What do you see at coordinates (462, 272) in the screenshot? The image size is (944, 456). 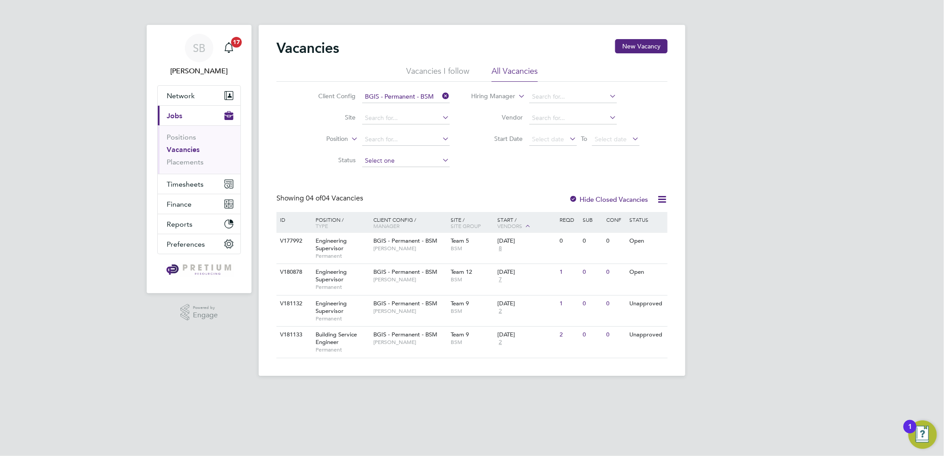 I see `span: Team 12` at bounding box center [462, 272].